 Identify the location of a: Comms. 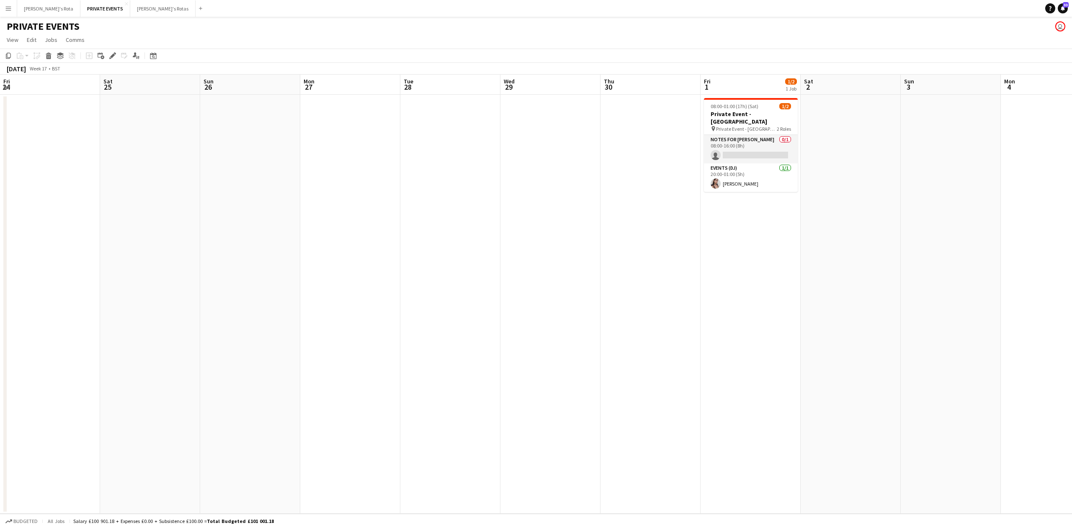
(75, 40).